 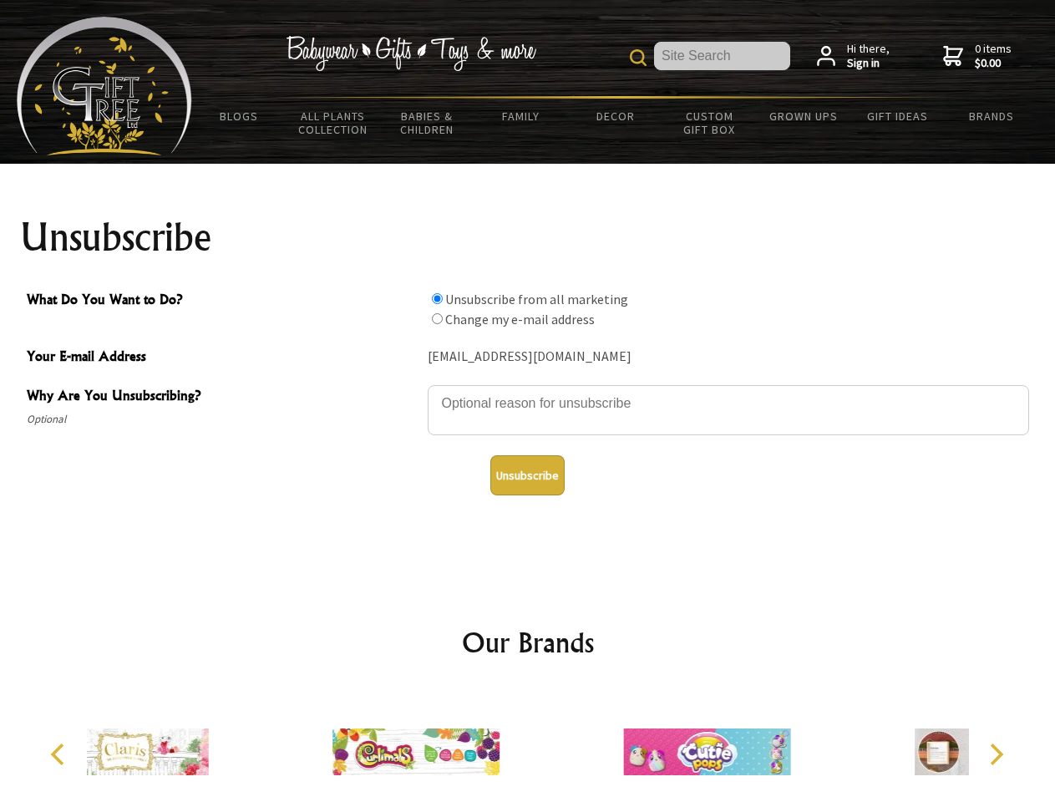 What do you see at coordinates (60, 754) in the screenshot?
I see `button: Previous` at bounding box center [60, 754].